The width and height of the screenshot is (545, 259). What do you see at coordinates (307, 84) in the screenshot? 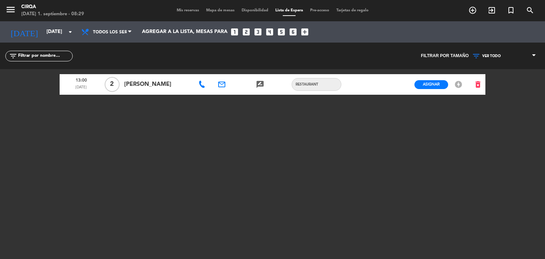
I see `span: Restaurant` at bounding box center [307, 84].